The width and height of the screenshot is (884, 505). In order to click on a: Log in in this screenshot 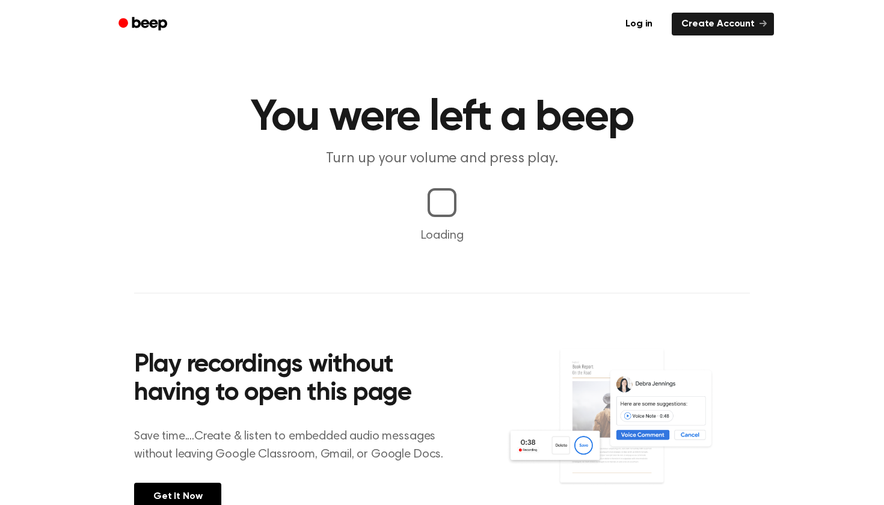, I will do `click(638, 24)`.